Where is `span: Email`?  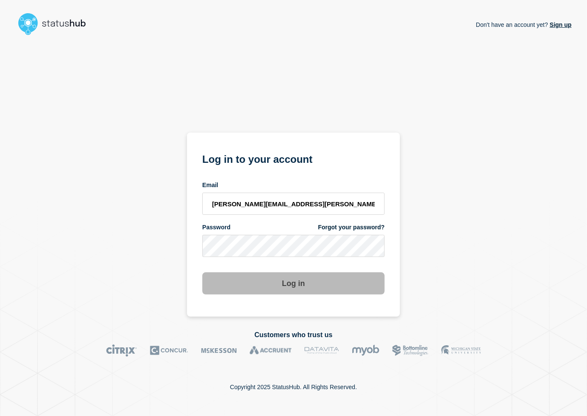
span: Email is located at coordinates (210, 185).